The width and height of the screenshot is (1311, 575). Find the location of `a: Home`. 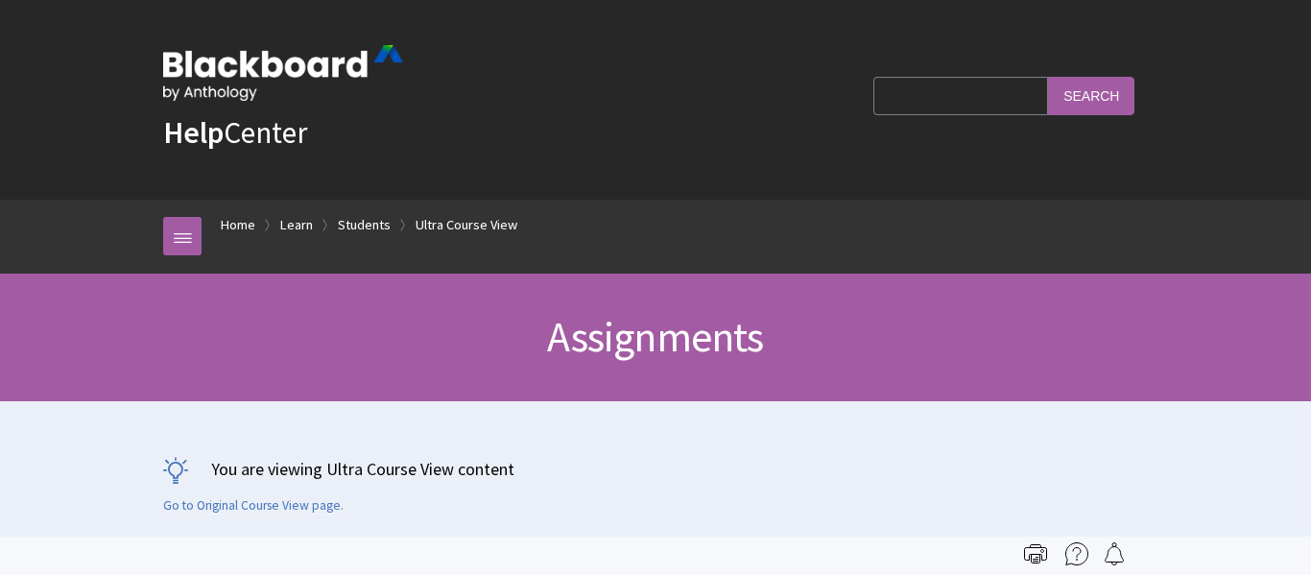

a: Home is located at coordinates (238, 225).